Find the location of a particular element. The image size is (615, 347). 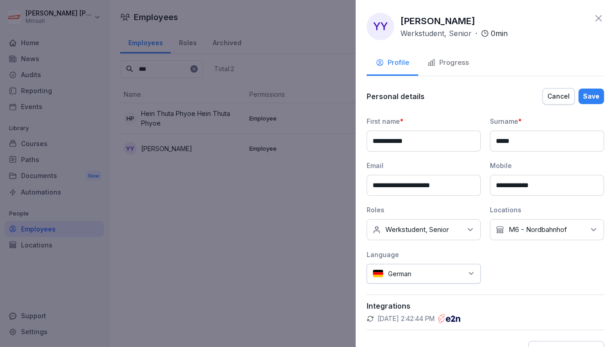

div: Language is located at coordinates (424, 254).